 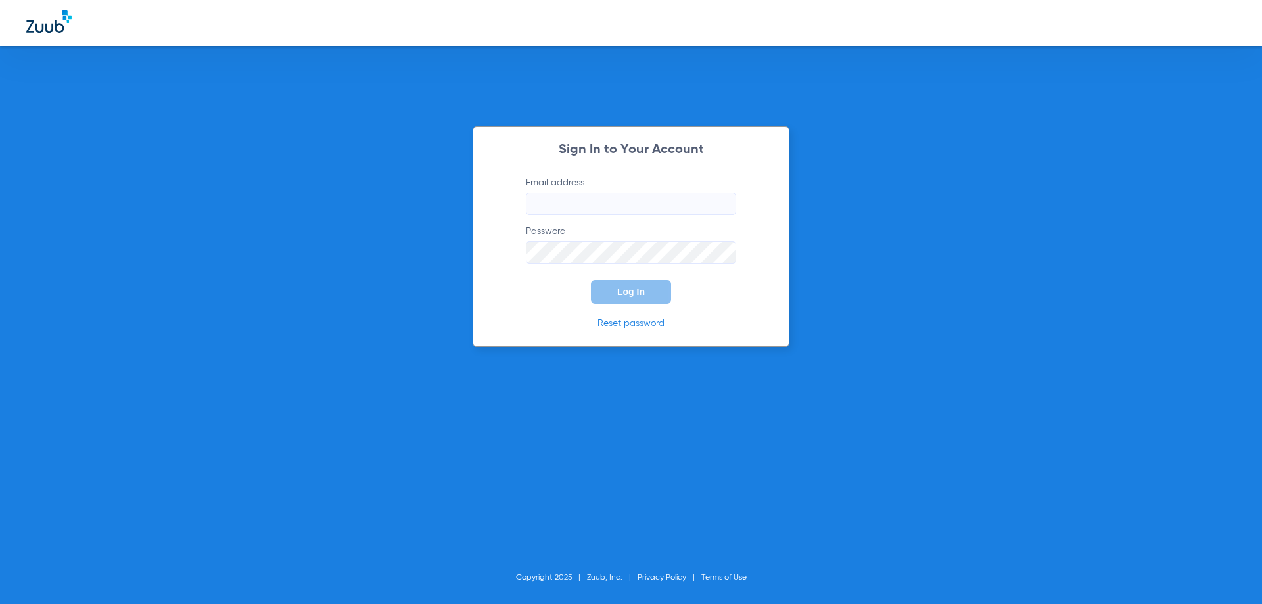 What do you see at coordinates (631, 292) in the screenshot?
I see `span: Log In` at bounding box center [631, 292].